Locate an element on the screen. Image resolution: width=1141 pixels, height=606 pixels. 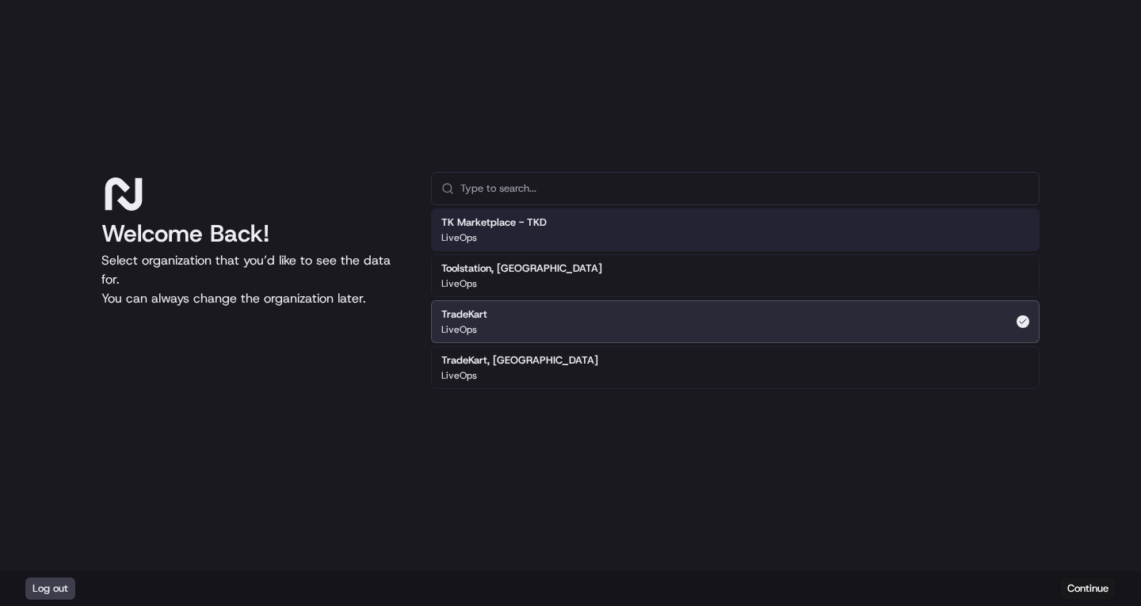
p: Select organization that you’d like to see the data for. You can always change the organization l... is located at coordinates (254, 280).